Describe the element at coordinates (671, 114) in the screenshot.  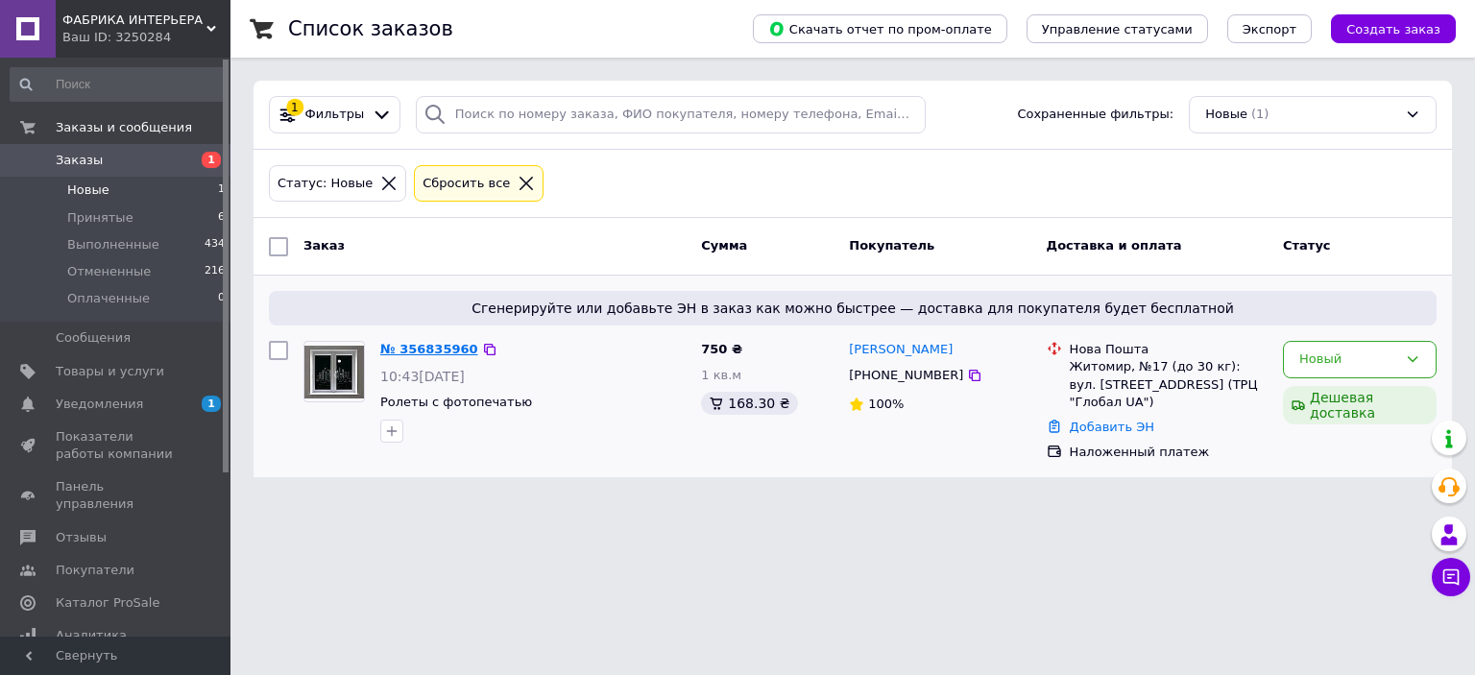
I see `input: Поиск по номеру заказа, ФИО покупателя, номеру телефона, Email, номеру накладной` at that location.